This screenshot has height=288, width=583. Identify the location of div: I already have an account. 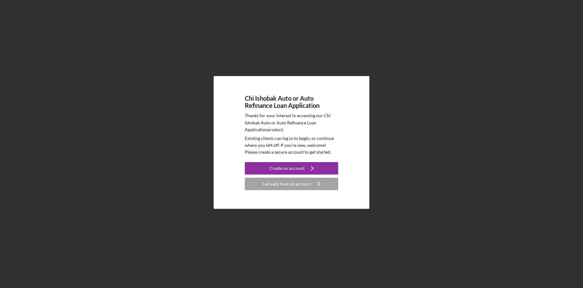
(287, 184).